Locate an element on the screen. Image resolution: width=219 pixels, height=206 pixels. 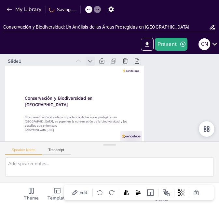
button: C N is located at coordinates (204, 44).